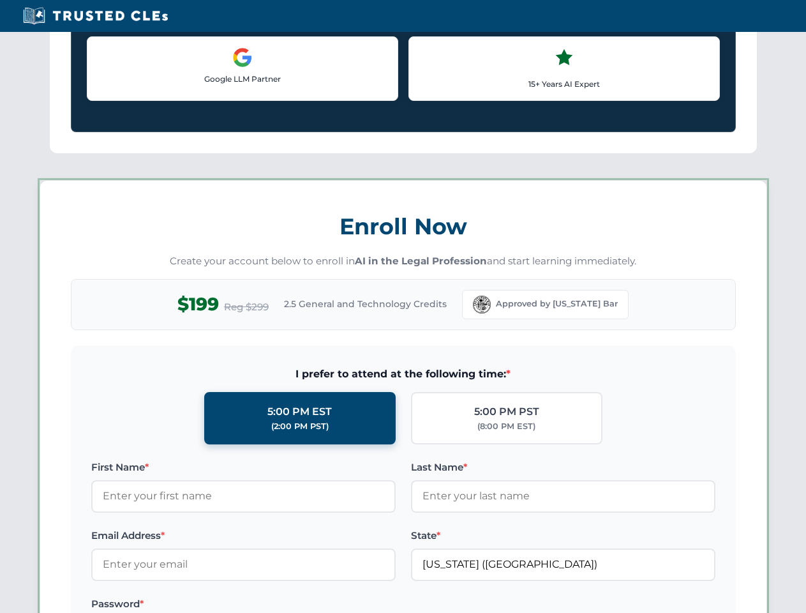  Describe the element at coordinates (563, 564) in the screenshot. I see `input: Florida (FL)` at that location.